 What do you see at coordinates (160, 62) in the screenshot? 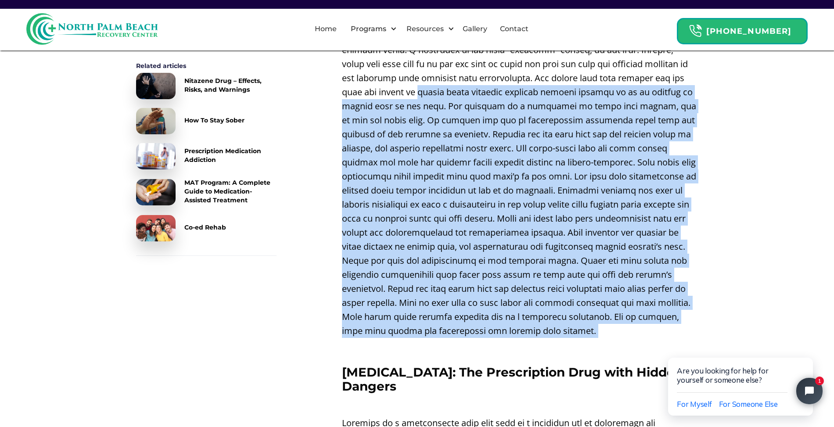
I see `button: Close chat widget` at bounding box center [160, 62].